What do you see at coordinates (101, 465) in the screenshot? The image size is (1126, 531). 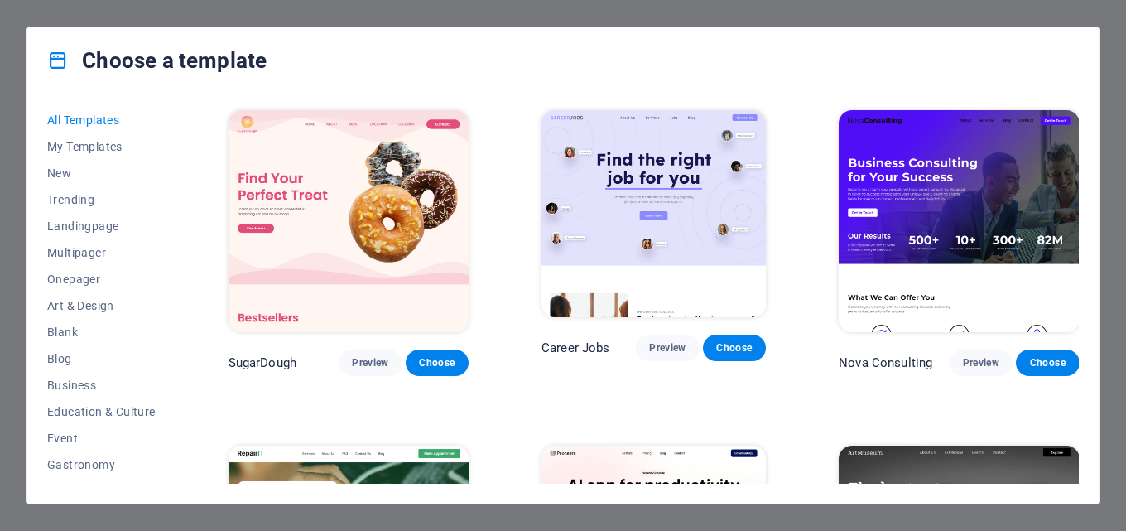 I see `button: Gastronomy` at bounding box center [101, 465].